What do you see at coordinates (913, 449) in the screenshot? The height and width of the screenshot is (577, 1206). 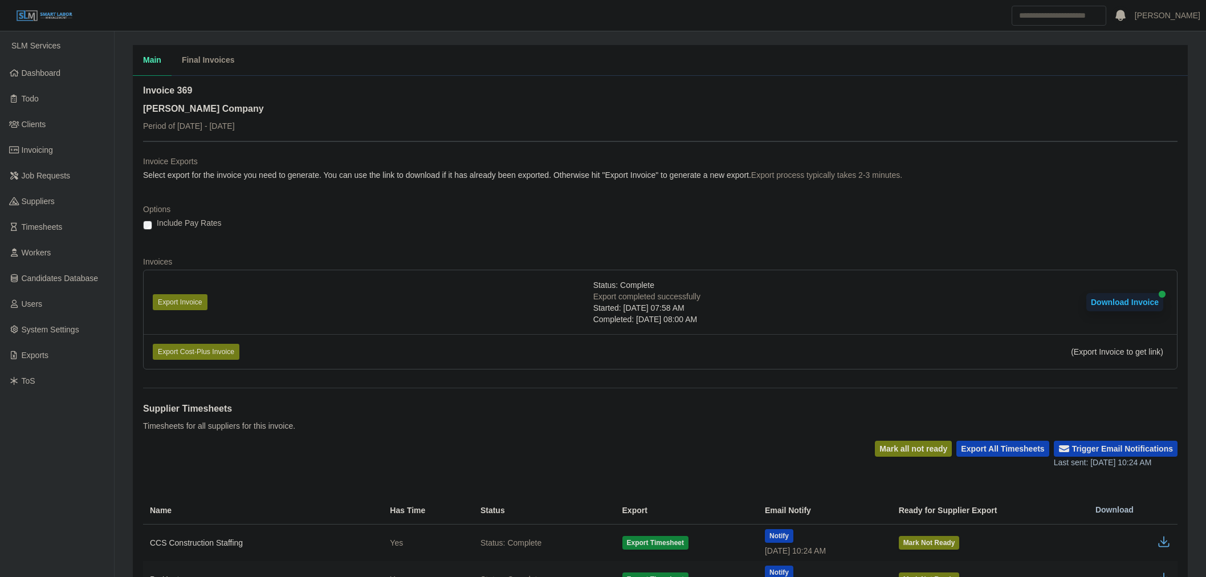 I see `button: Mark all not ready` at bounding box center [913, 449].